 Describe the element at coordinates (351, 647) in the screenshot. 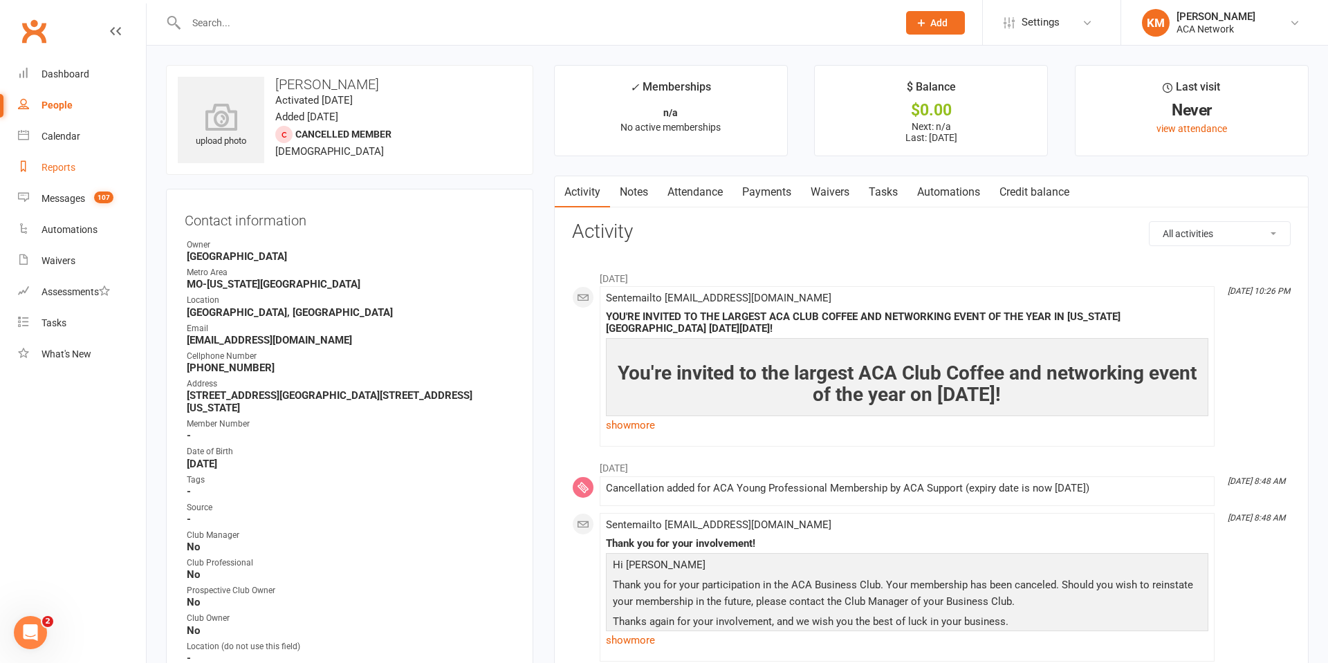

I see `div: Location (do not use this field)` at that location.